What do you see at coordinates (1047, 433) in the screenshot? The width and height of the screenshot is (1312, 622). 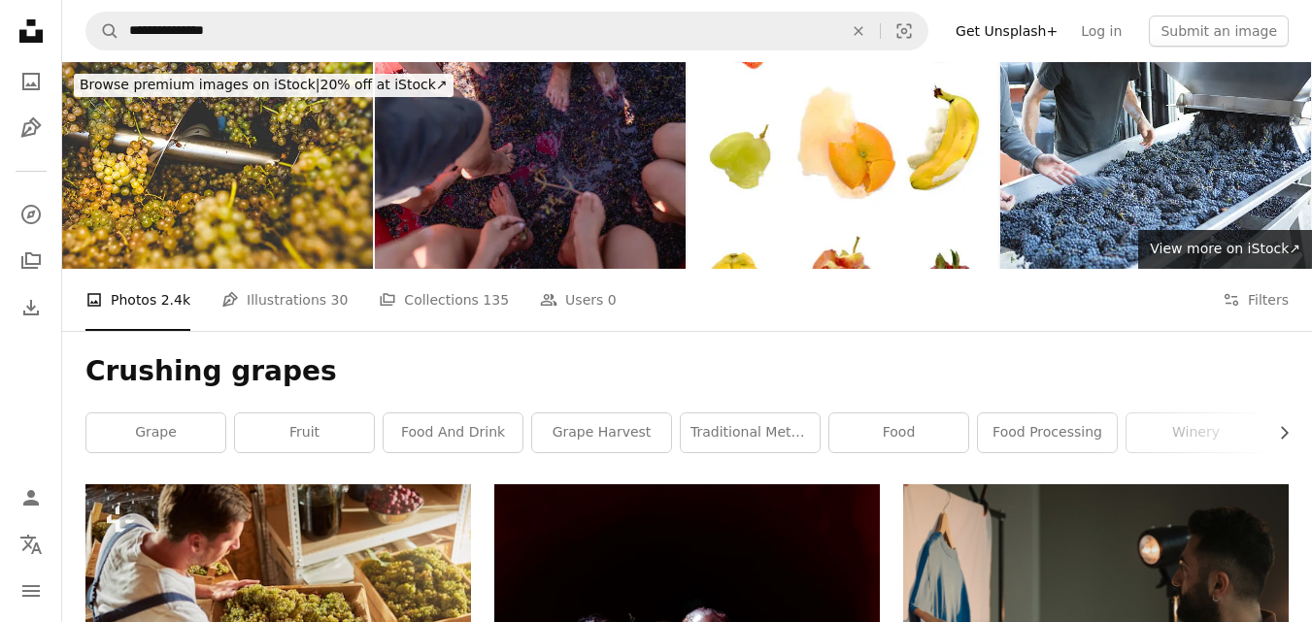 I see `a: food processing` at bounding box center [1047, 433].